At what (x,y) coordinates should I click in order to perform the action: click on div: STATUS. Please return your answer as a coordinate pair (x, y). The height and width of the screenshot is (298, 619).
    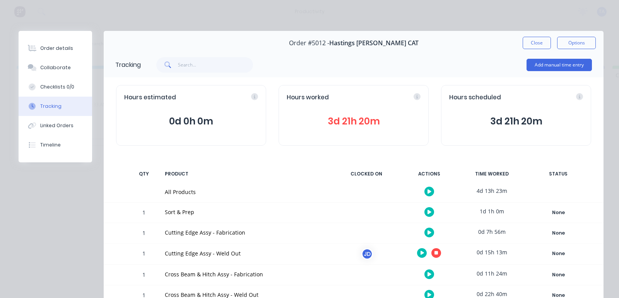
    Looking at the image, I should click on (558, 174).